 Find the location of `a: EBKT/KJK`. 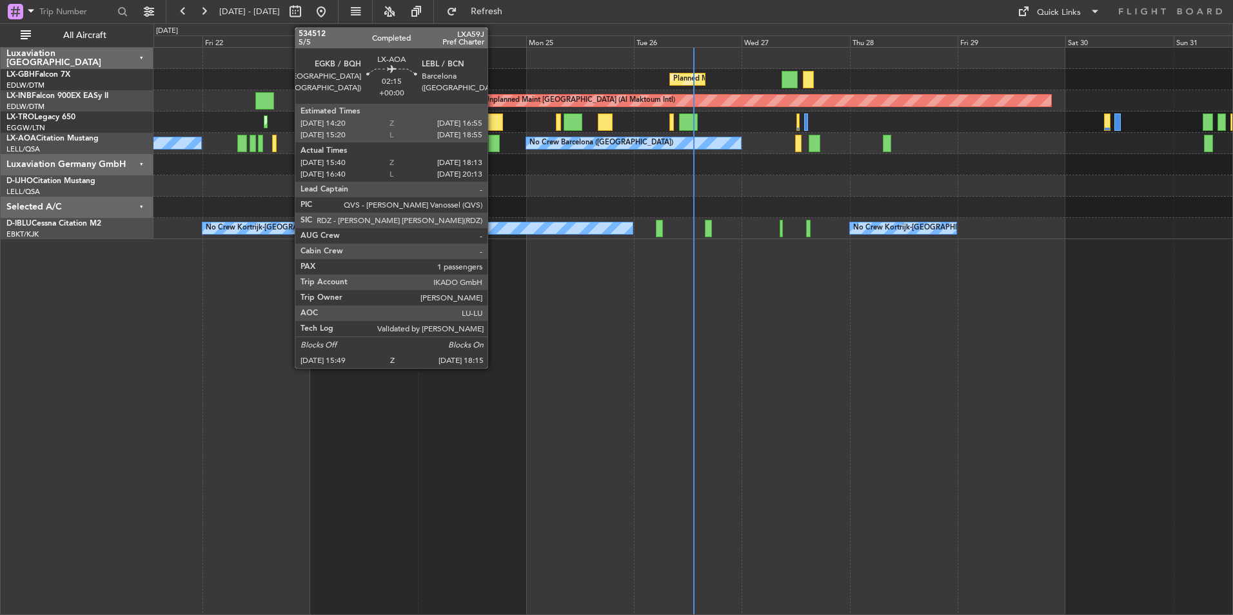

a: EBKT/KJK is located at coordinates (23, 234).